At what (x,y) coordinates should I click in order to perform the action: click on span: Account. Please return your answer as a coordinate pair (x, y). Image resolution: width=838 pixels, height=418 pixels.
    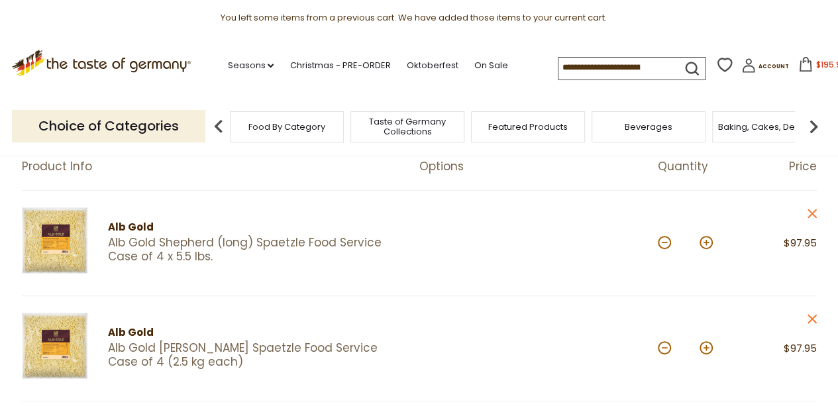
    Looking at the image, I should click on (774, 66).